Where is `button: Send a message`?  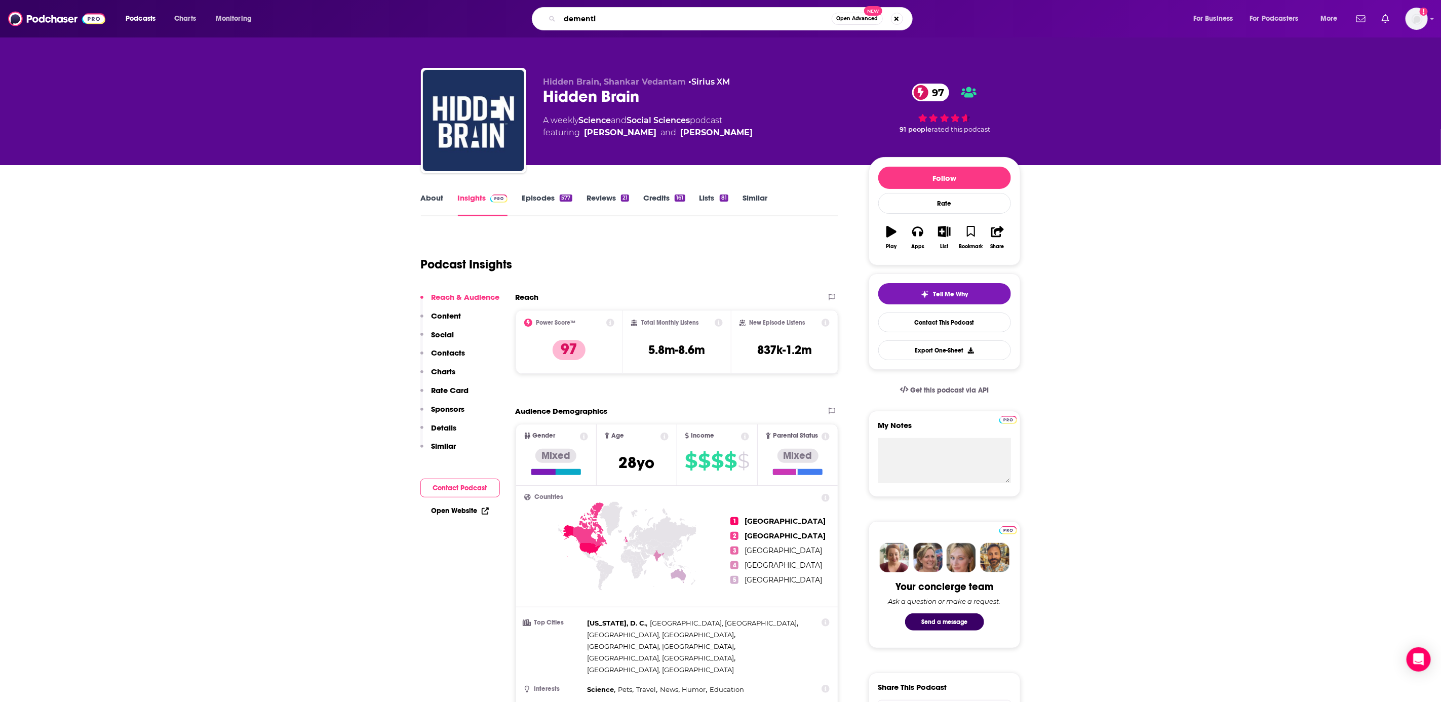
button: Send a message is located at coordinates (944, 622).